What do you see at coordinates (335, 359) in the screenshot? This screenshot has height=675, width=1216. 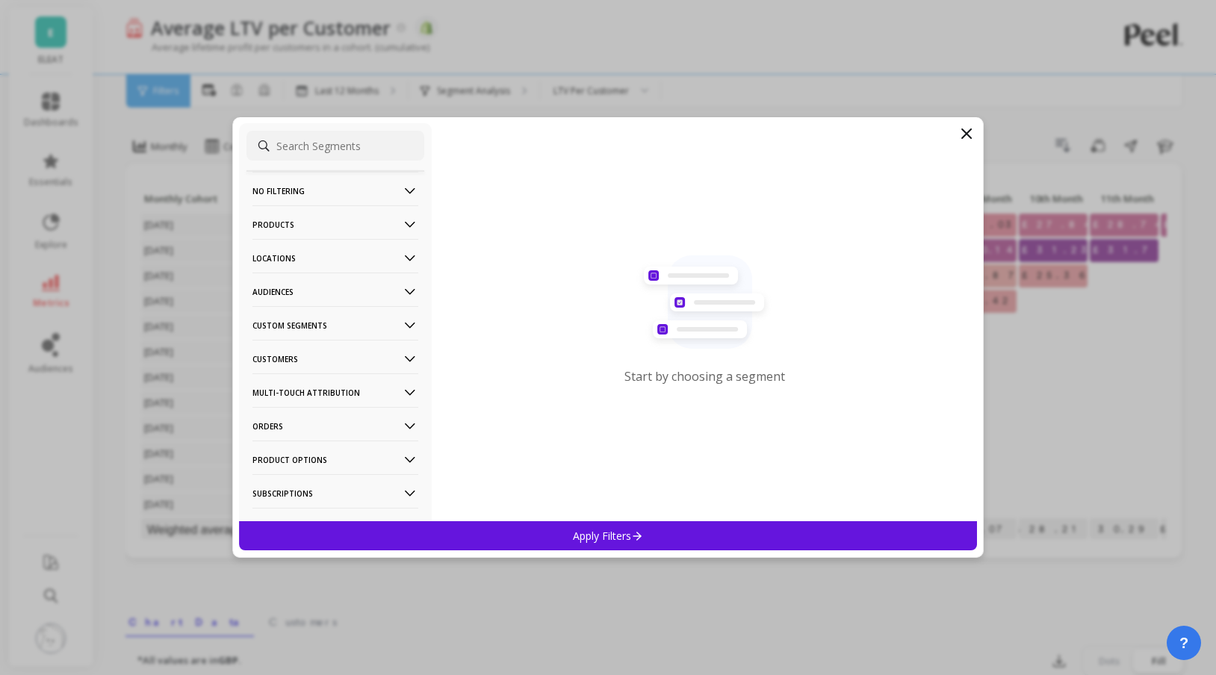 I see `p: Customers` at bounding box center [335, 359].